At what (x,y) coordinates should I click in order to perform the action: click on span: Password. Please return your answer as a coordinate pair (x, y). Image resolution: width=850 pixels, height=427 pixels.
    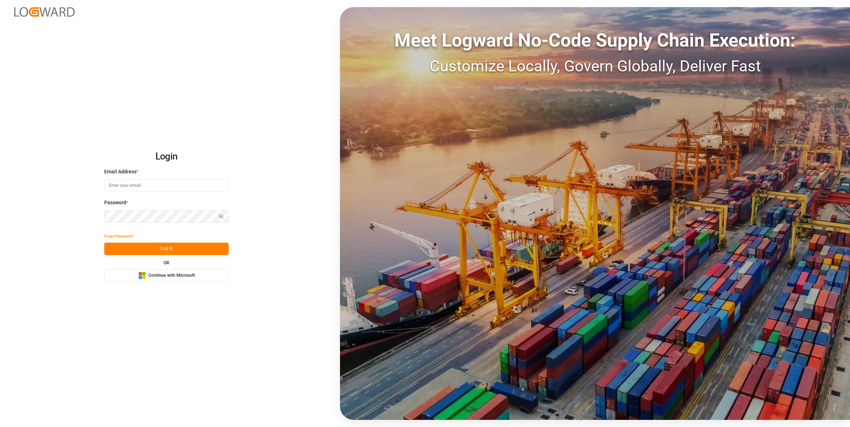
    Looking at the image, I should click on (115, 203).